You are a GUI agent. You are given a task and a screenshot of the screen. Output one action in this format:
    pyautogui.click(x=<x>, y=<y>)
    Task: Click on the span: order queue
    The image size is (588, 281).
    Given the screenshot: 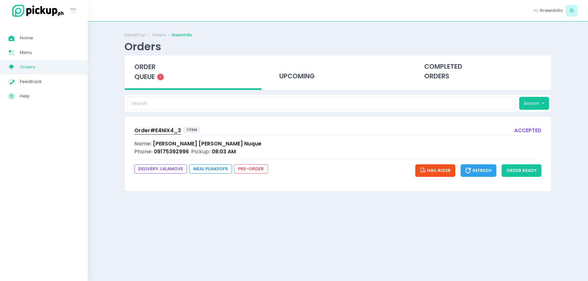 What is the action you would take?
    pyautogui.click(x=145, y=72)
    